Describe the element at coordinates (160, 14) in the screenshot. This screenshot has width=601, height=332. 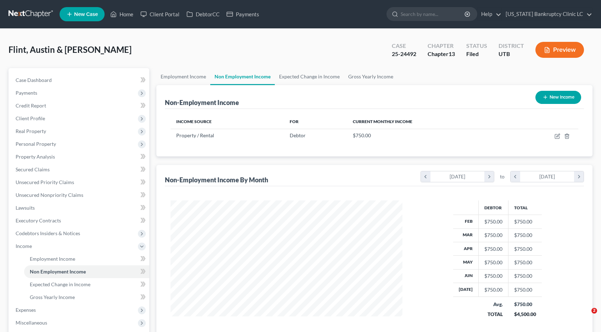
I see `a: Client Portal` at that location.